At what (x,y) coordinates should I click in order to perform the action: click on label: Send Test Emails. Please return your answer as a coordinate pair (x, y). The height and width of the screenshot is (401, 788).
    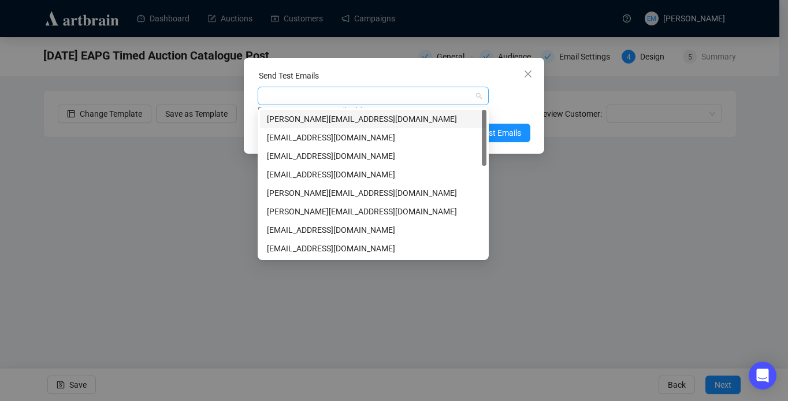
    Looking at the image, I should click on (289, 76).